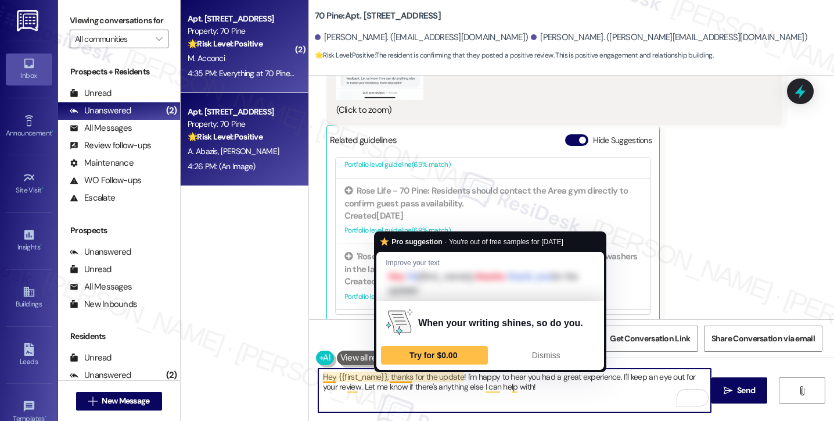 Image resolution: width=834 pixels, height=421 pixels. What do you see at coordinates (364, 142) in the screenshot?
I see `div: Related guidelines` at bounding box center [364, 142].